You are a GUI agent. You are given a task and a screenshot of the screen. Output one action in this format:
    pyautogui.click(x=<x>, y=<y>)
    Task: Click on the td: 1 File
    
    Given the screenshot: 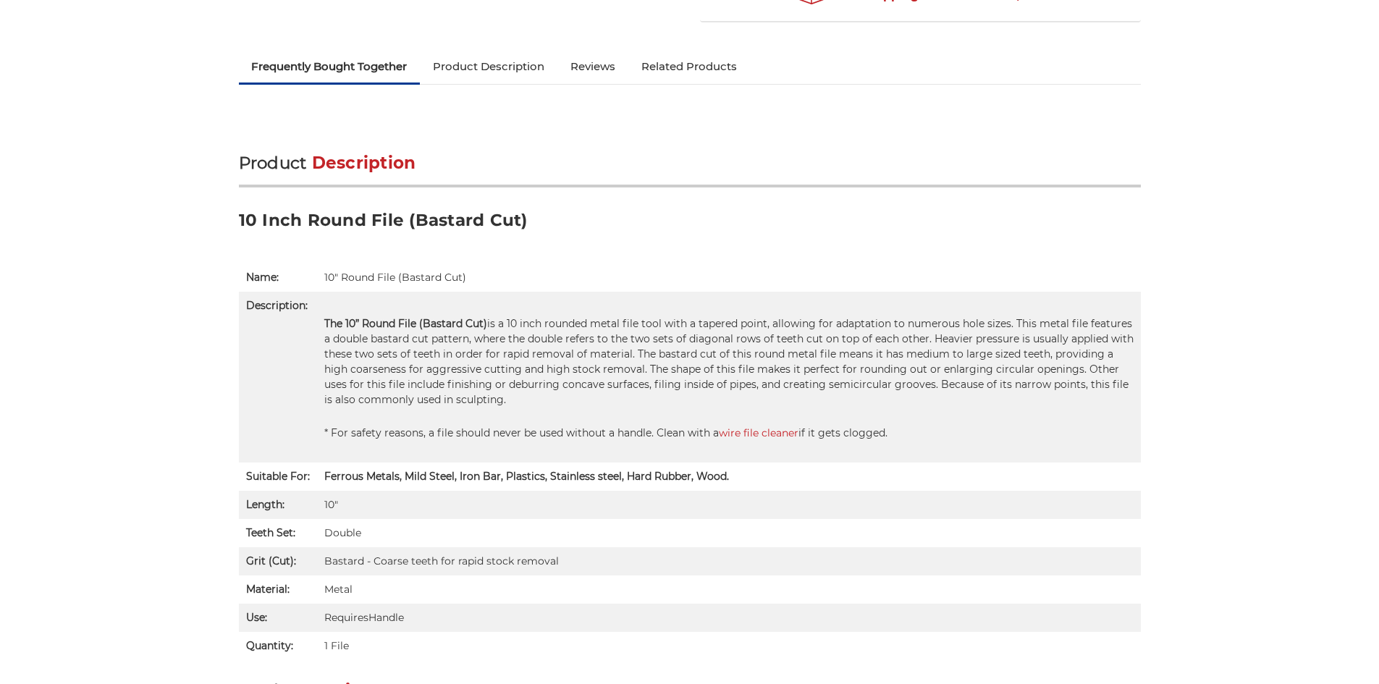 What is the action you would take?
    pyautogui.click(x=729, y=646)
    